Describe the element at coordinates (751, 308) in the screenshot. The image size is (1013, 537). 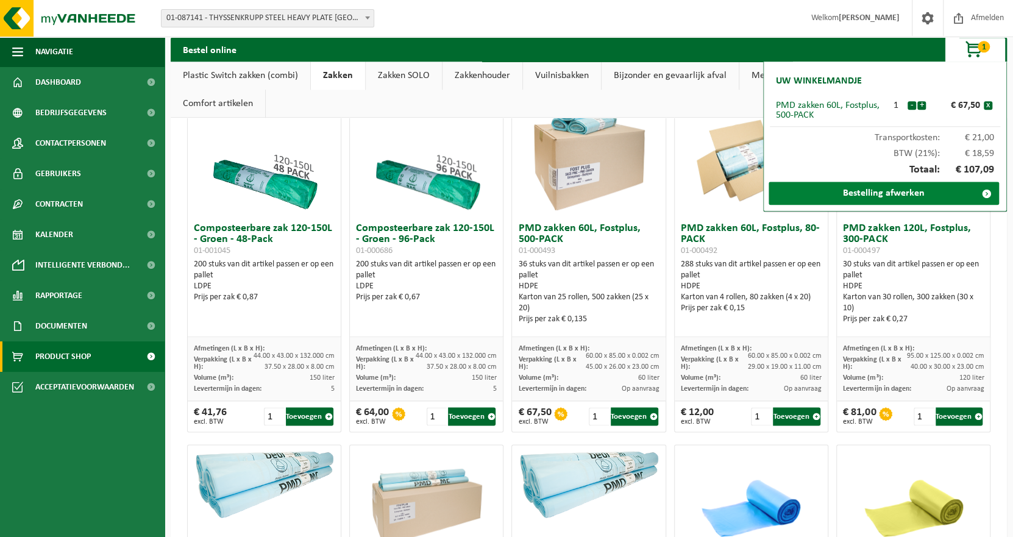
I see `div: Prijs per zak € 0,15` at that location.